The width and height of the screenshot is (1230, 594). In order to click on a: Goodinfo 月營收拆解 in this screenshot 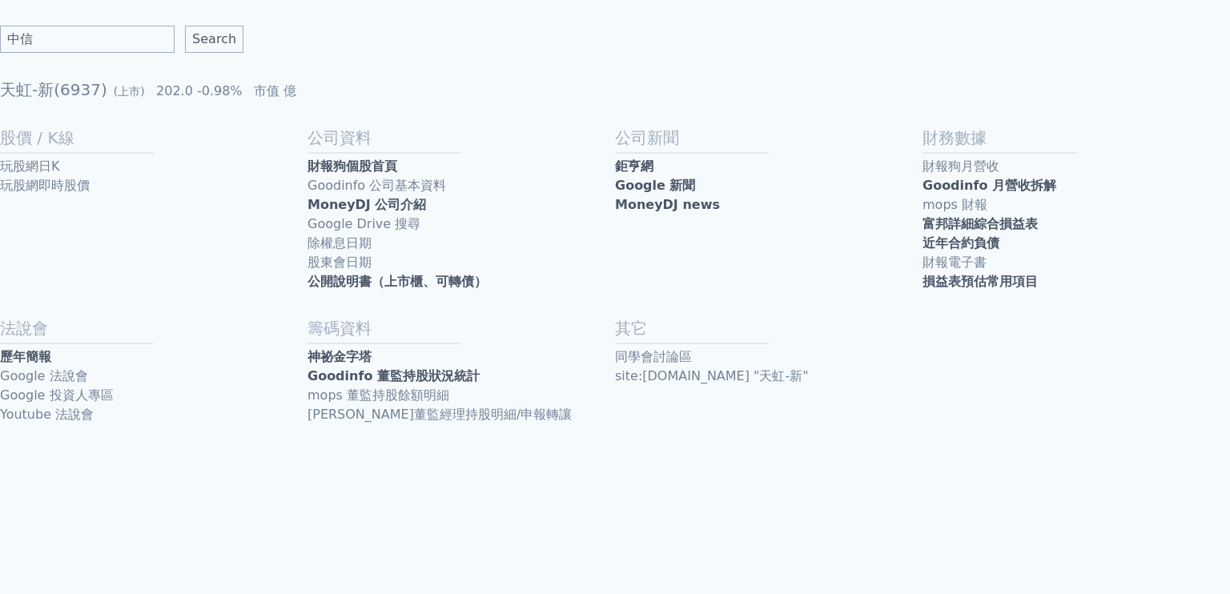, I will do `click(1076, 186)`.